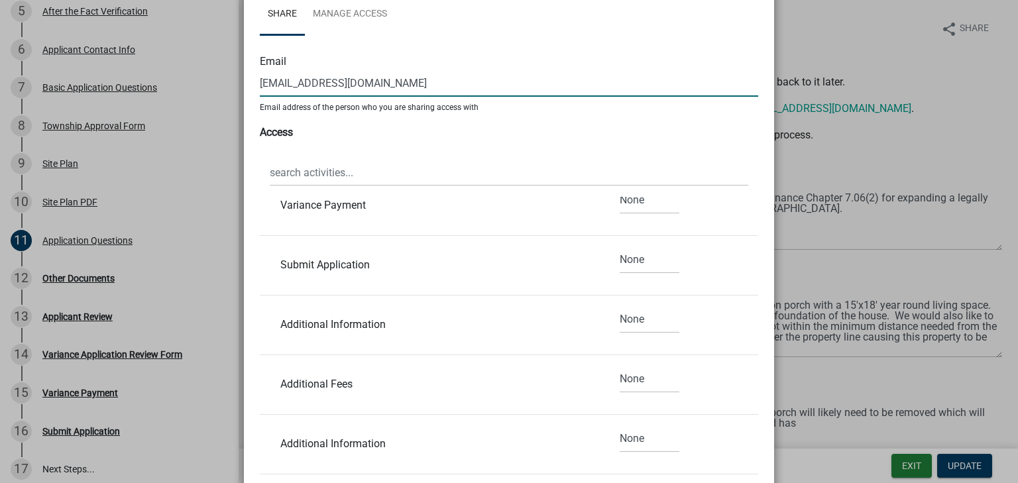 The width and height of the screenshot is (1018, 483). I want to click on div: Submit Application, so click(430, 265).